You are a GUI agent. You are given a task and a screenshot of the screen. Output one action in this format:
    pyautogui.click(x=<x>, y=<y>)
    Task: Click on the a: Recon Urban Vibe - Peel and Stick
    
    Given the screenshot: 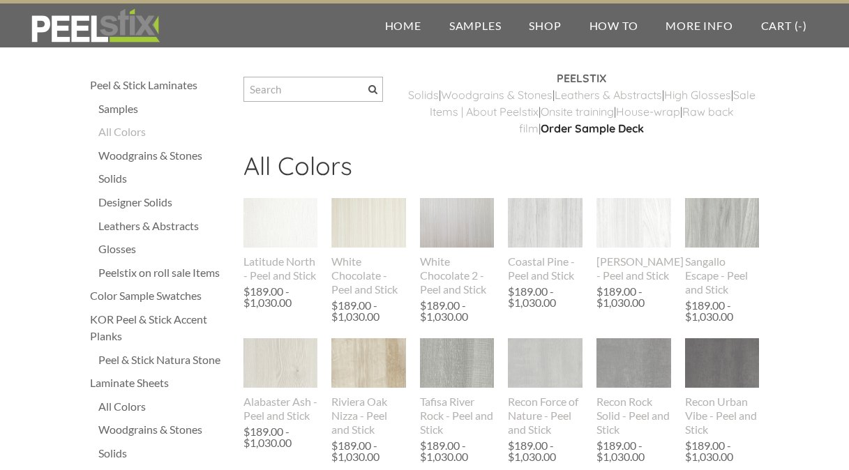 What is the action you would take?
    pyautogui.click(x=722, y=387)
    